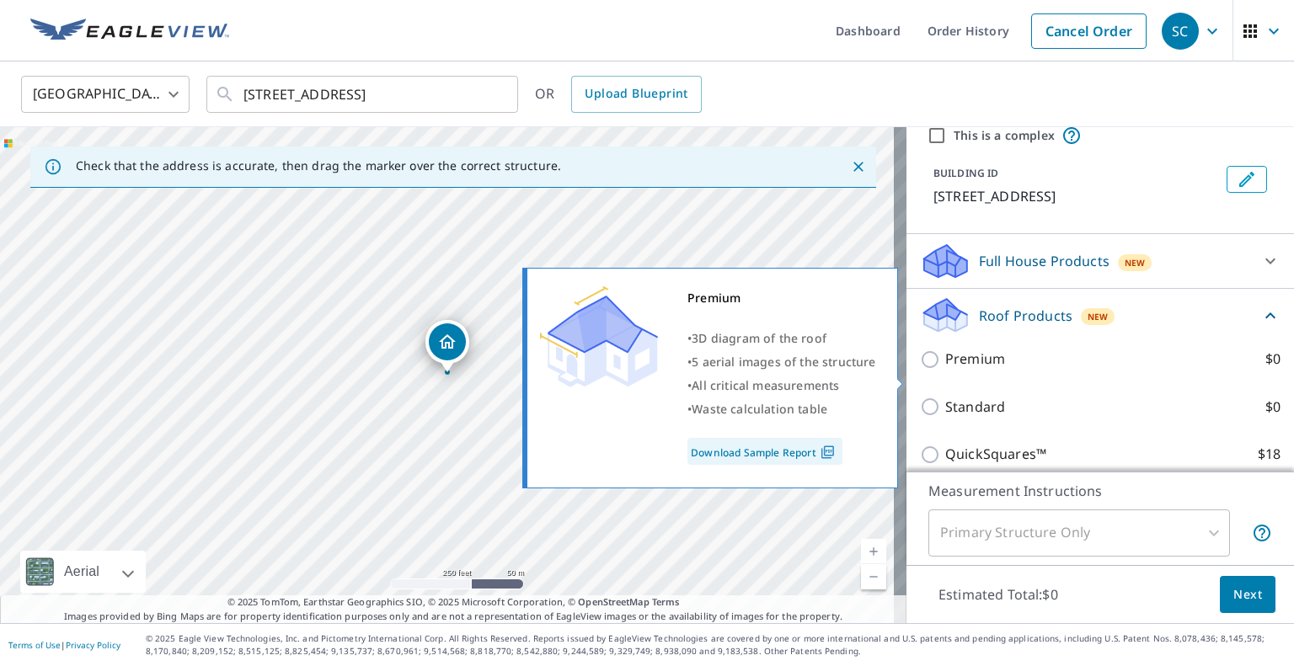  Describe the element at coordinates (782, 298) in the screenshot. I see `div: Premium` at that location.